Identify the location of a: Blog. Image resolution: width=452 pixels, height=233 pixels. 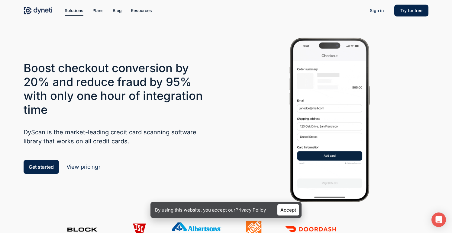
(117, 11).